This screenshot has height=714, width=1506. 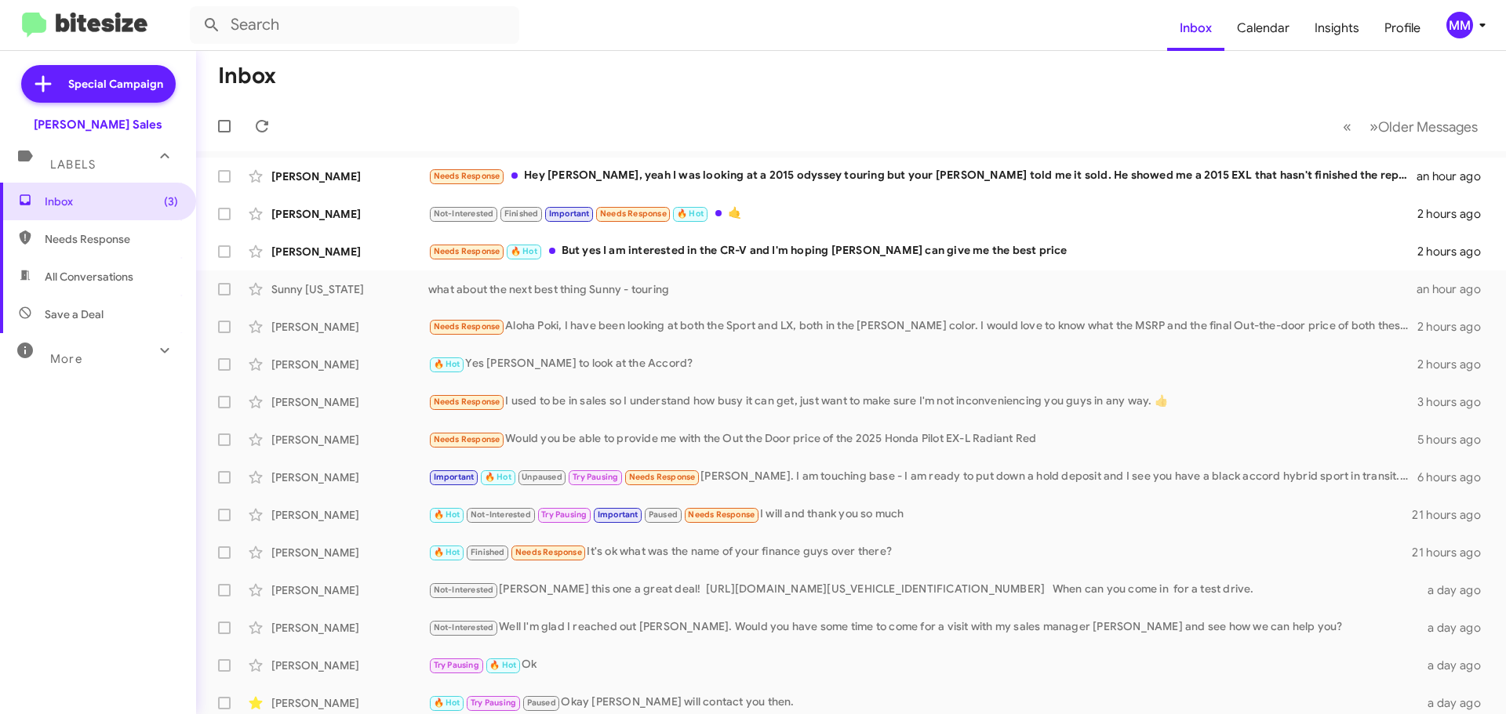 What do you see at coordinates (1402, 28) in the screenshot?
I see `a: Profile` at bounding box center [1402, 28].